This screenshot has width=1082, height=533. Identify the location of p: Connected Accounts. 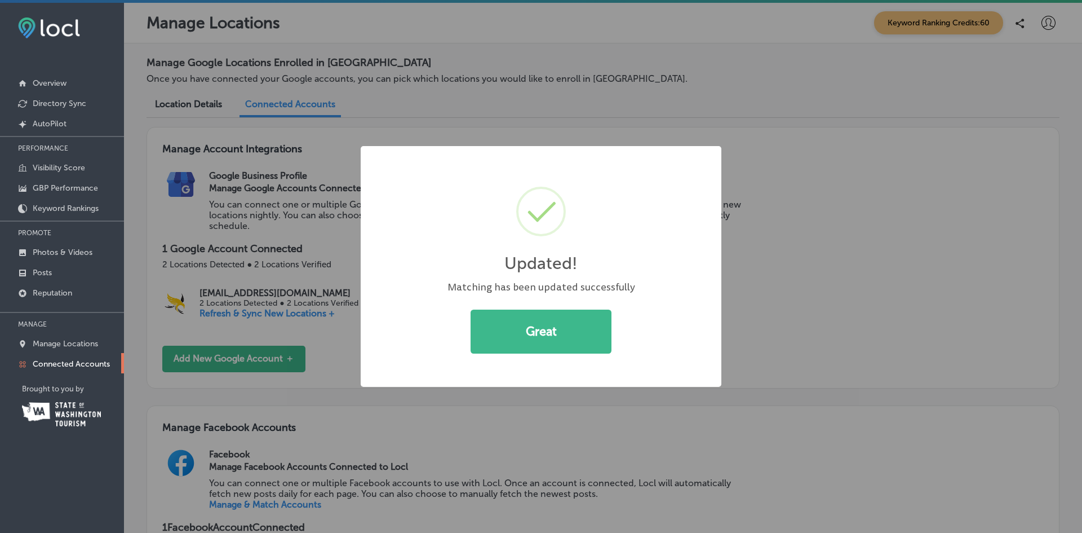
(71, 364).